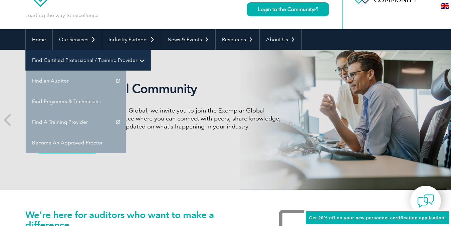 This screenshot has height=226, width=451. What do you see at coordinates (76, 122) in the screenshot?
I see `a: Find A Training Provider` at bounding box center [76, 122].